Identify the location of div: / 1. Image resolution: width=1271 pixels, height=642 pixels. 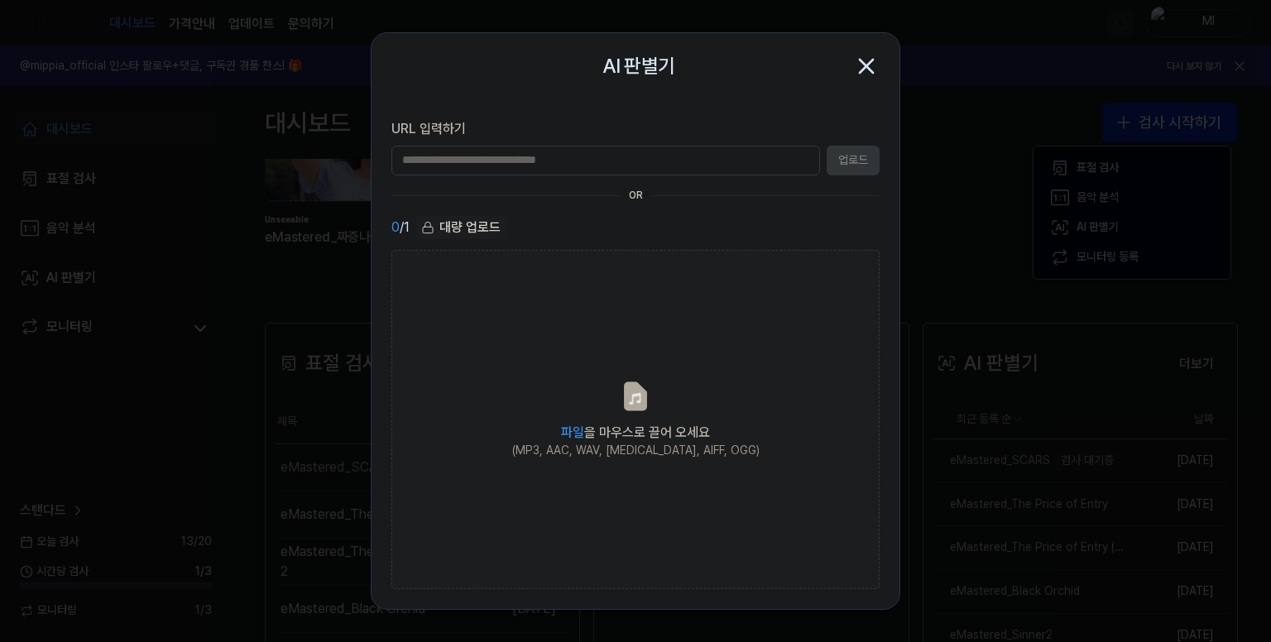
(400, 227).